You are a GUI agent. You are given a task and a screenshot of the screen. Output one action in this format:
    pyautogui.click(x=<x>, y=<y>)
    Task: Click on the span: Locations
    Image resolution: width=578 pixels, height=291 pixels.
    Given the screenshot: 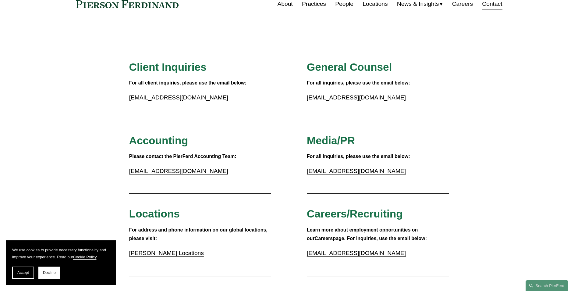 What is the action you would take?
    pyautogui.click(x=155, y=213)
    